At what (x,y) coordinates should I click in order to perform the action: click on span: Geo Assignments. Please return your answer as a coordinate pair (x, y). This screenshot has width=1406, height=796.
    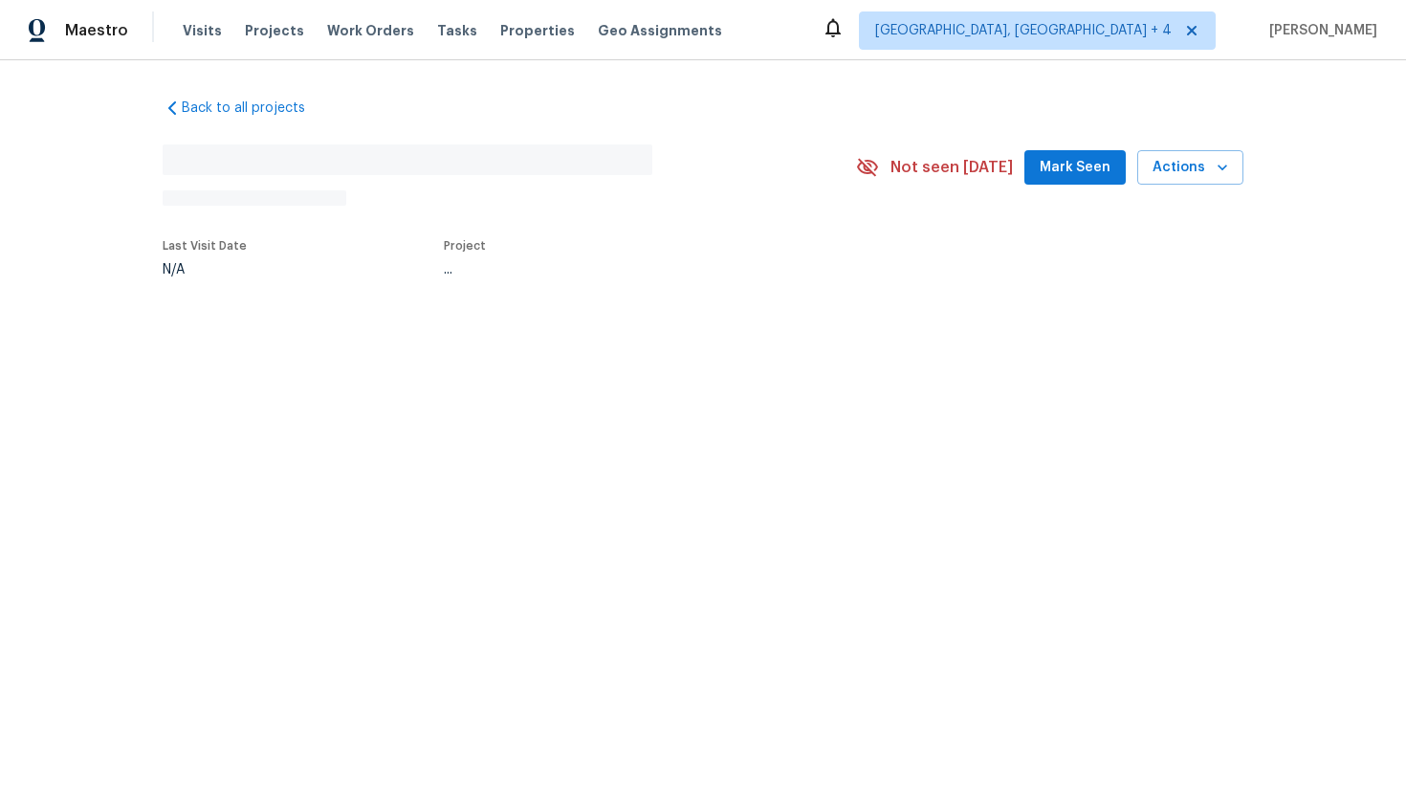
    Looking at the image, I should click on (660, 31).